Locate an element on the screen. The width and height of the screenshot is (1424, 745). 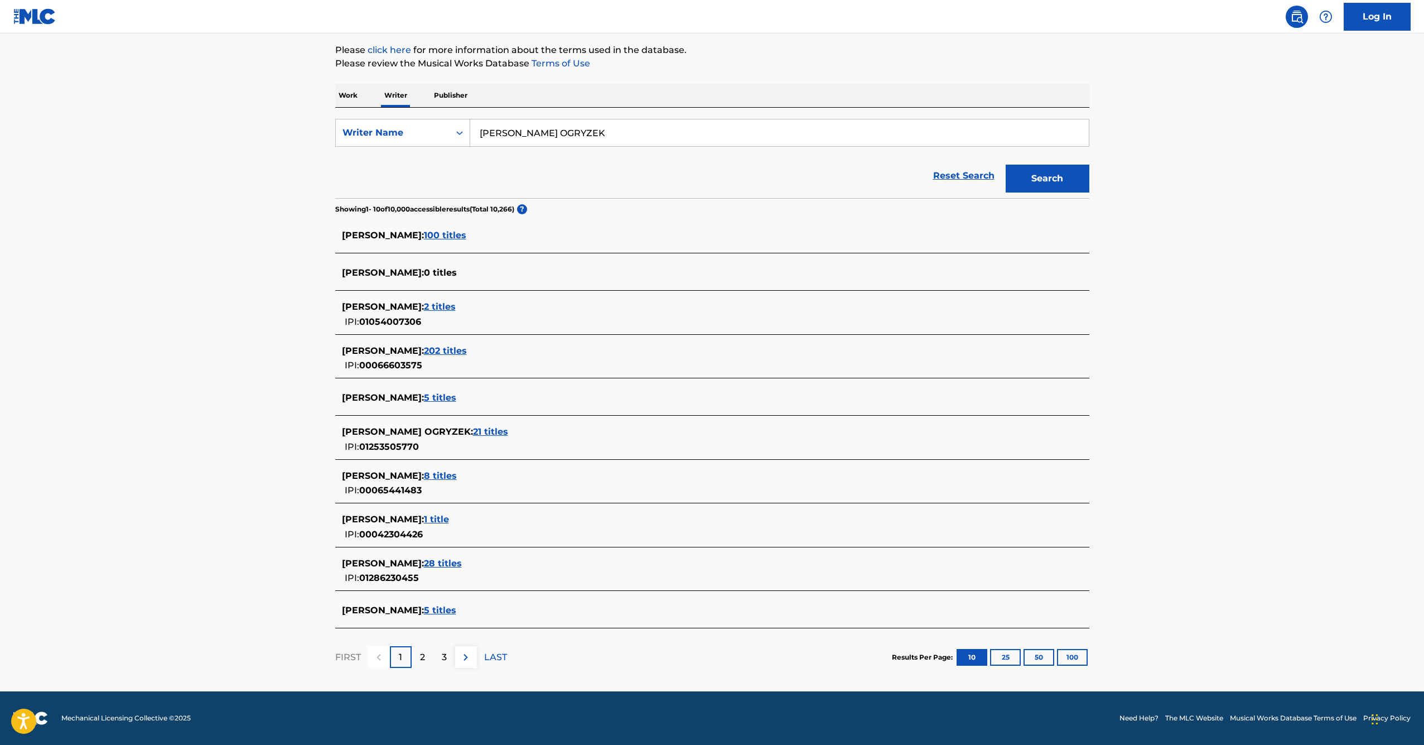
a: The MLC Website is located at coordinates (1194, 718).